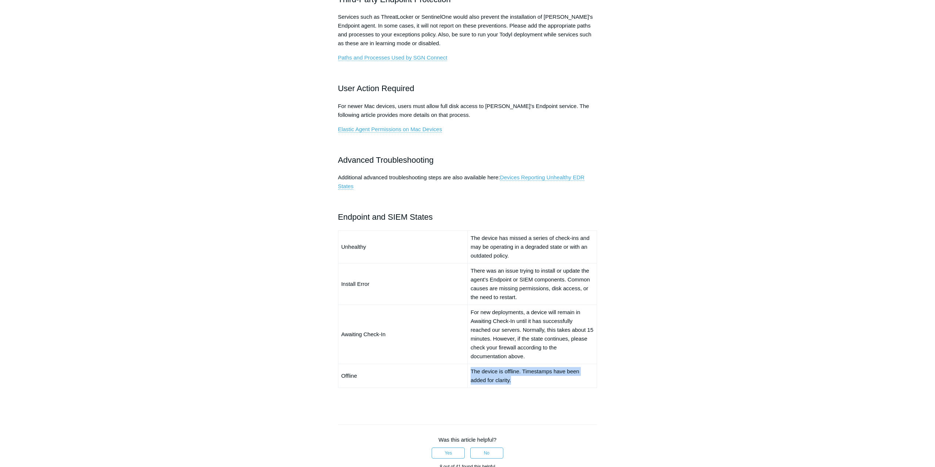 The image size is (935, 467). What do you see at coordinates (532, 334) in the screenshot?
I see `td: For new deployments, a device will remain in Awaiting Check-In until it has successfully reached ...` at bounding box center [532, 334].